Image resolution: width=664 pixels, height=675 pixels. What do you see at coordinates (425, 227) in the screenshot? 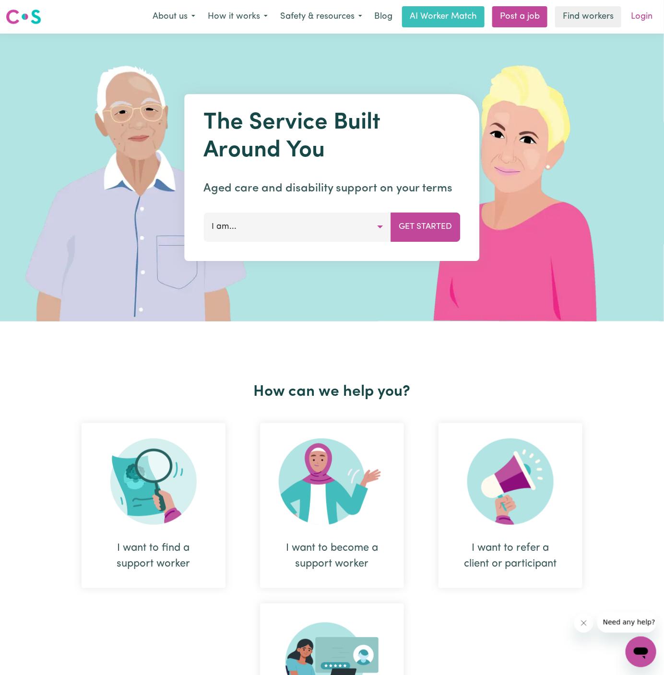
I see `button: Get Started` at bounding box center [425, 227].